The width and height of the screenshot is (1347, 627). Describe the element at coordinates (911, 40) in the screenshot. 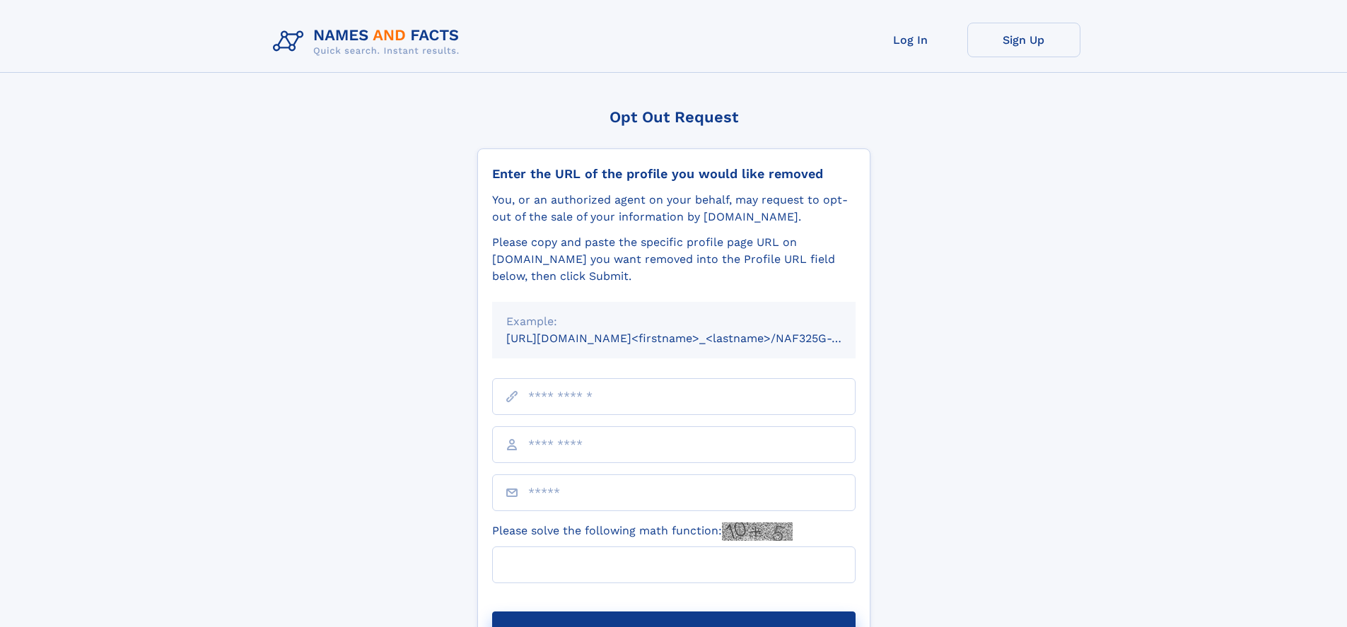

I see `a: Log In` at that location.